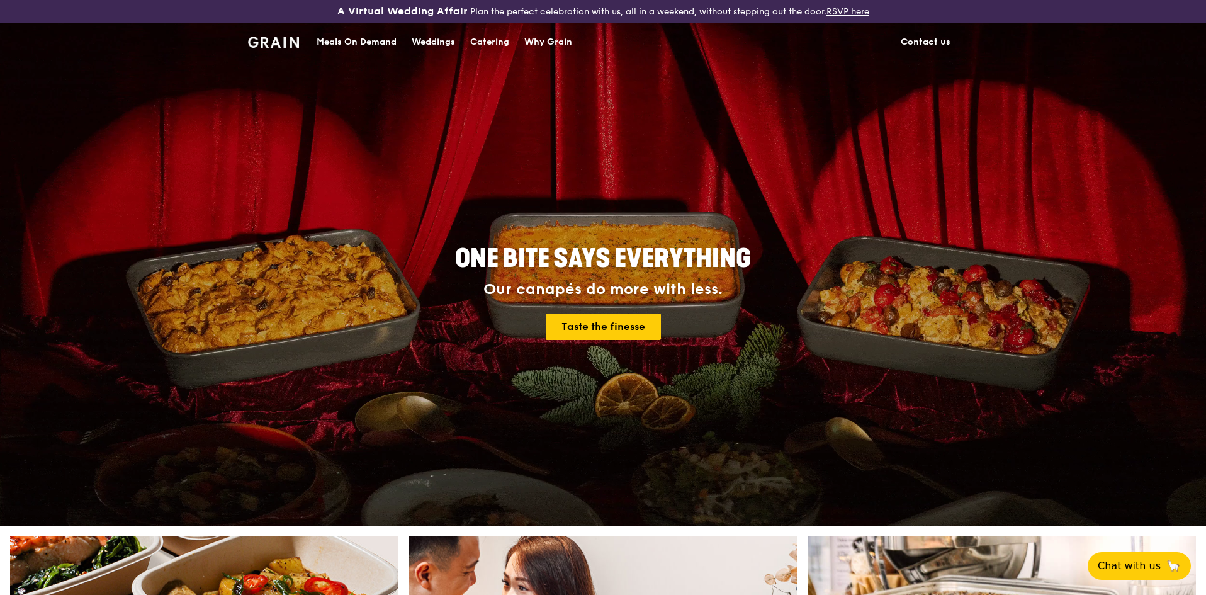 This screenshot has width=1206, height=595. Describe the element at coordinates (925, 42) in the screenshot. I see `a: Contact us` at that location.